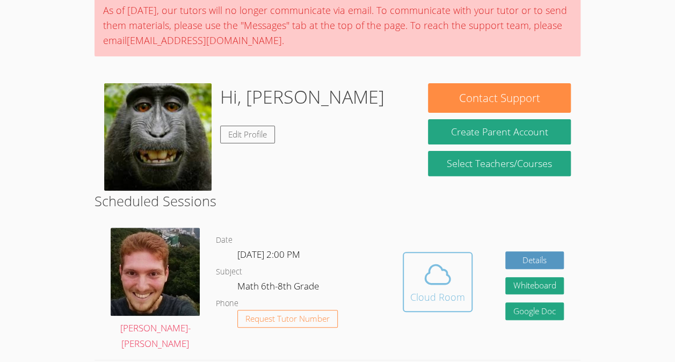 The image size is (675, 362). What do you see at coordinates (499, 132) in the screenshot?
I see `button: Create Parent Account` at bounding box center [499, 132].